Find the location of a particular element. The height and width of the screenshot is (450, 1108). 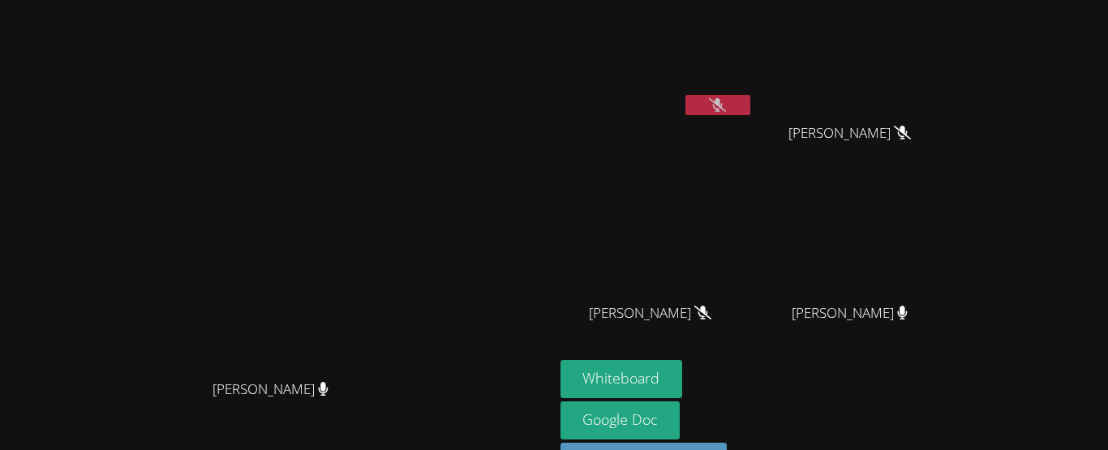

a: Google Doc is located at coordinates (621, 420).